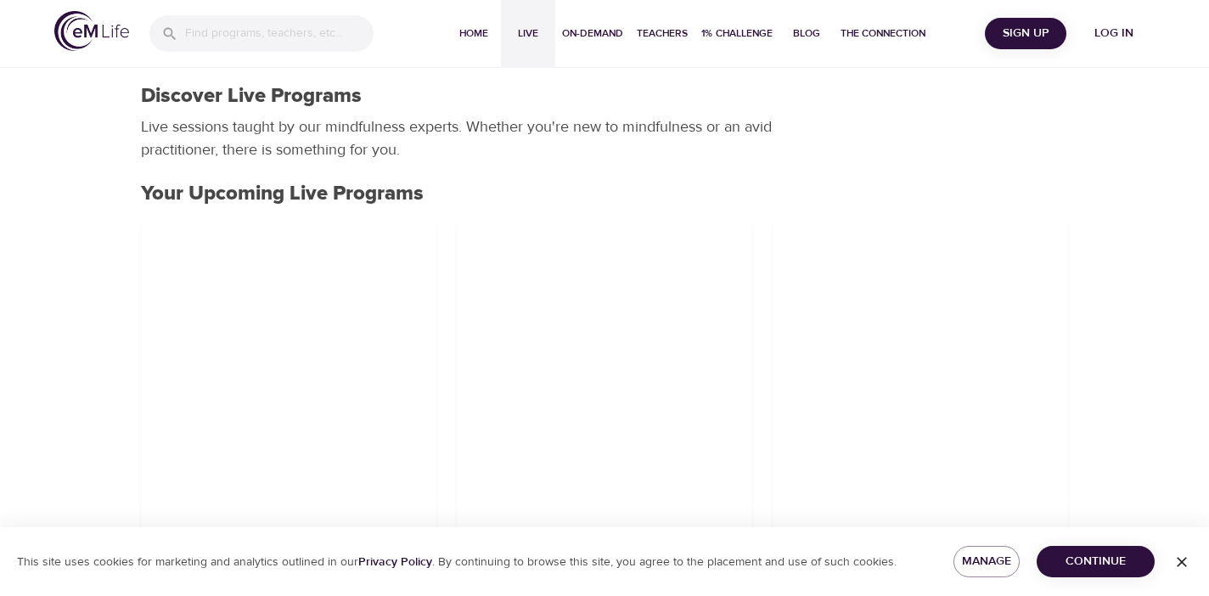 This screenshot has width=1209, height=596. Describe the element at coordinates (807, 33) in the screenshot. I see `span: Blog` at that location.